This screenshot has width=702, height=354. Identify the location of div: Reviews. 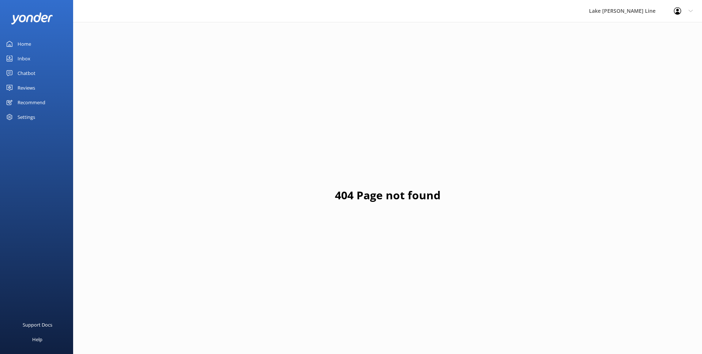
(26, 88).